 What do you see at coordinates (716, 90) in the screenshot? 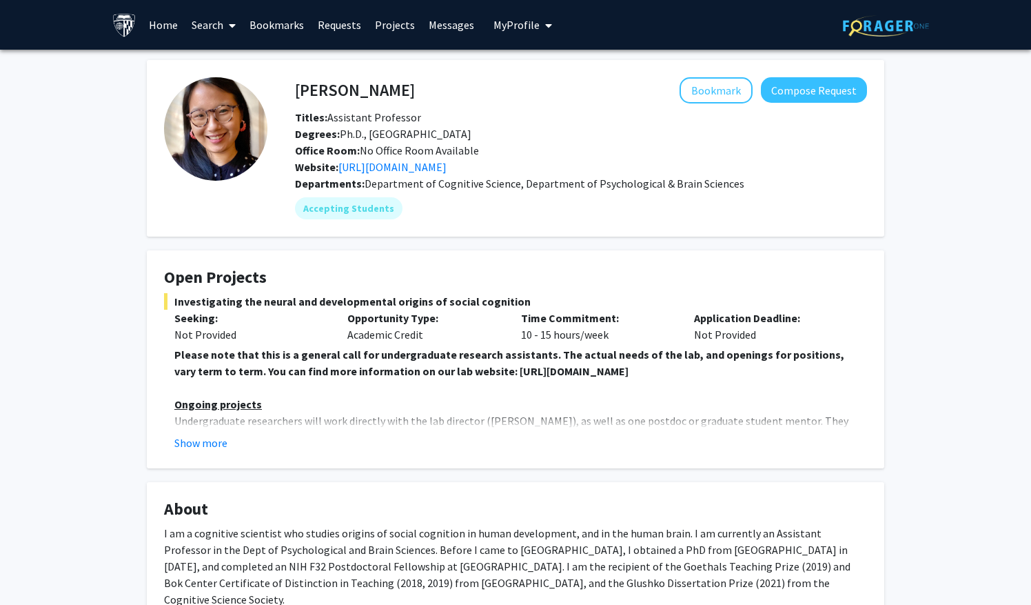
I see `button: Add Shari Liu to Bookmarks` at bounding box center [716, 90].